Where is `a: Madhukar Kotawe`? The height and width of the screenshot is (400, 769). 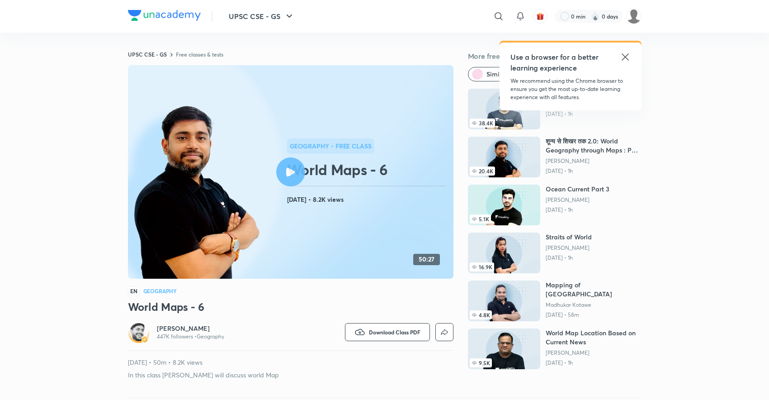
a: Madhukar Kotawe is located at coordinates (594, 305).